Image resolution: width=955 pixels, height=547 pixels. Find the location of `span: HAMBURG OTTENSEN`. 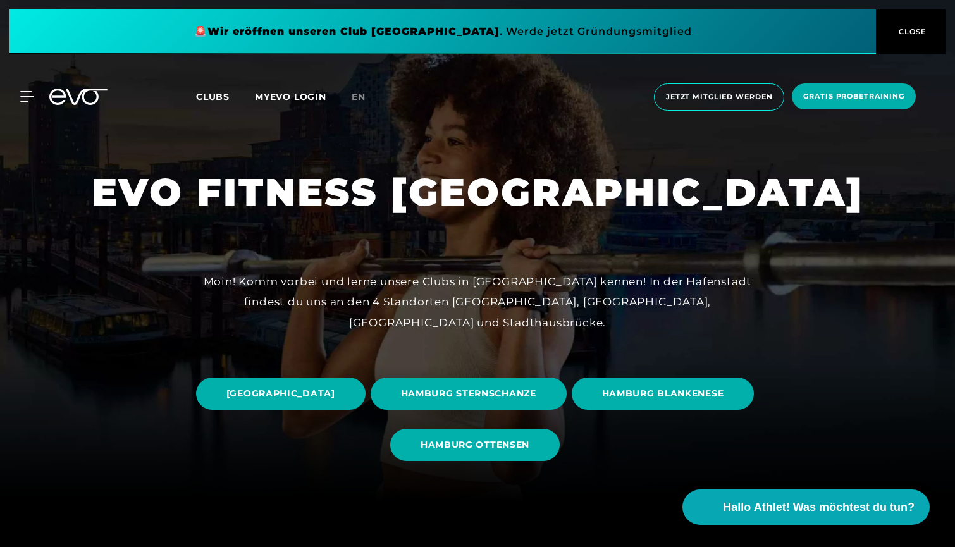

span: HAMBURG OTTENSEN is located at coordinates (475, 445).